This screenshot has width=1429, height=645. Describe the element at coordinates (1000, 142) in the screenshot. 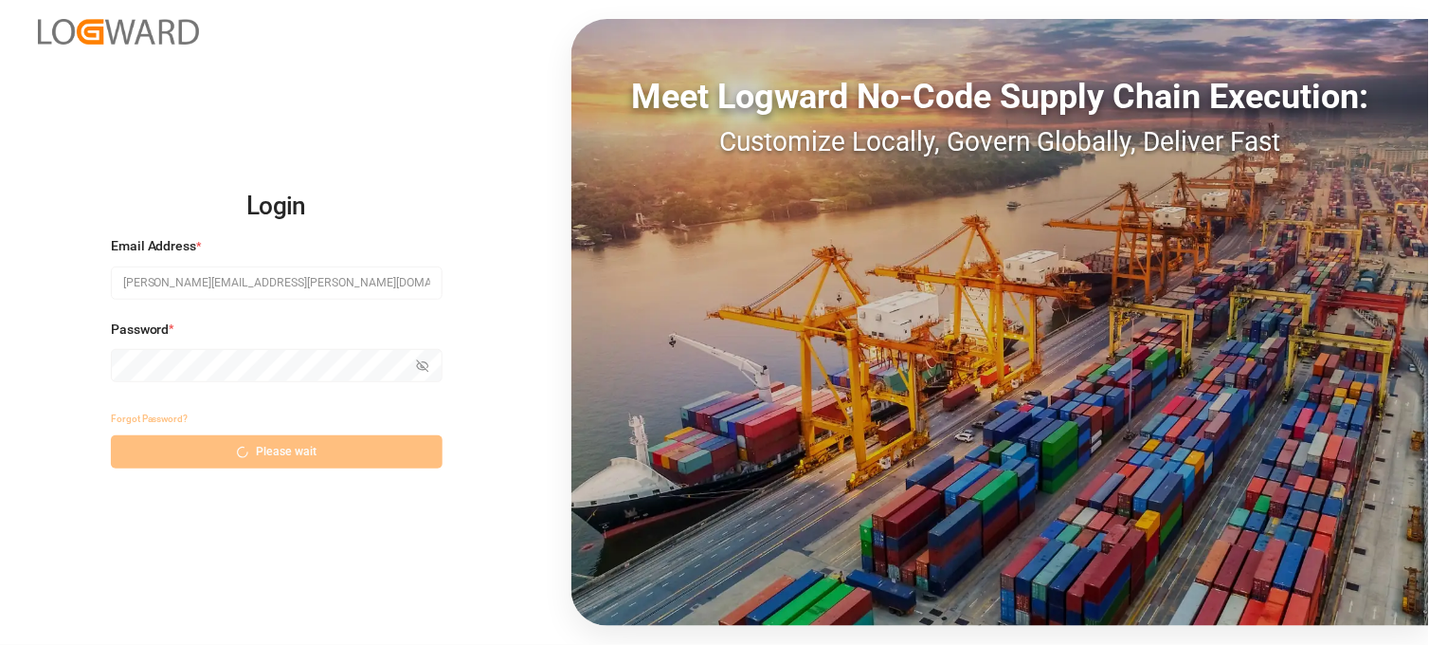

I see `div: Customize Locally, Govern Globally, Deliver Fast` at that location.